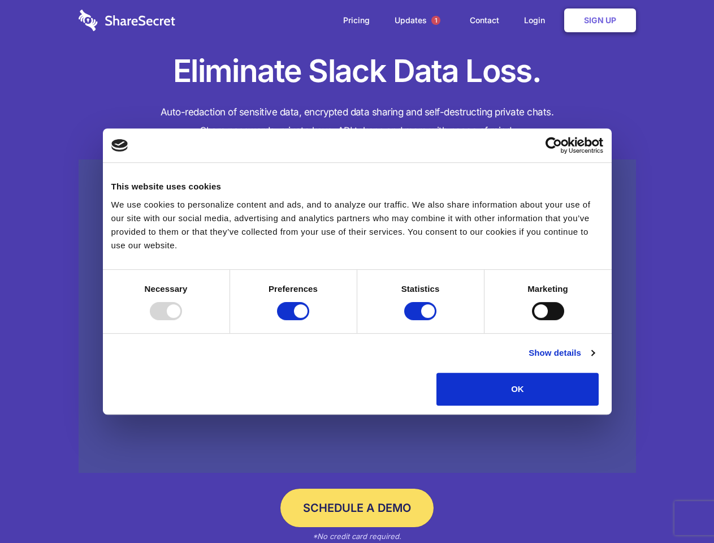 This screenshot has width=714, height=543. What do you see at coordinates (357, 122) in the screenshot?
I see `h4: Auto-redaction of sensitive data, encrypted data sharing and self-destructing private chats. Shar...` at bounding box center [357, 122].